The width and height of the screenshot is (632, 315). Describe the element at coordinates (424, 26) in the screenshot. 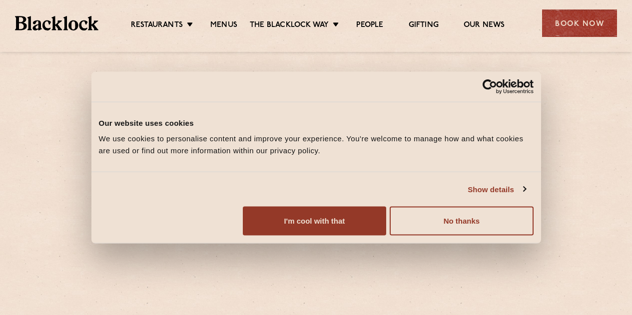

I see `a: Gifting` at that location.